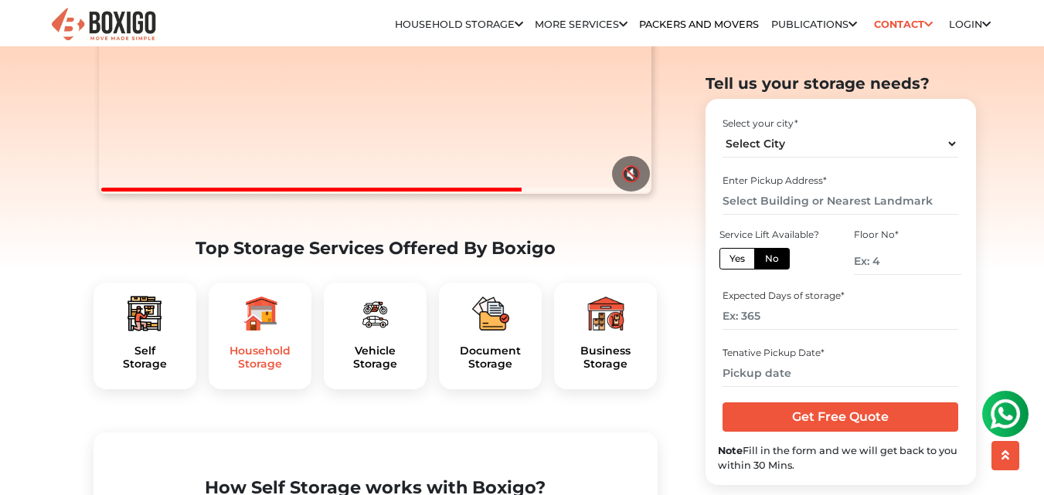 The image size is (1044, 495). Describe the element at coordinates (490, 358) in the screenshot. I see `a: DocumentStorage` at that location.